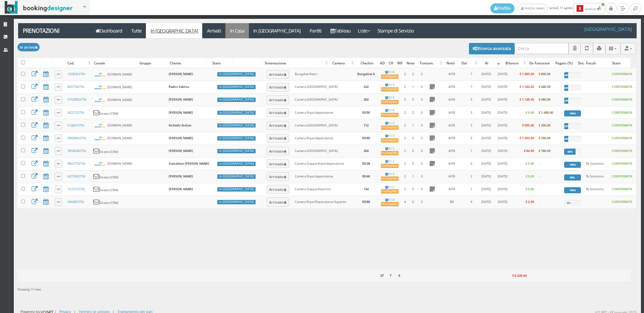 This screenshot has width=644, height=313. I want to click on a: Tutte, so click(136, 31).